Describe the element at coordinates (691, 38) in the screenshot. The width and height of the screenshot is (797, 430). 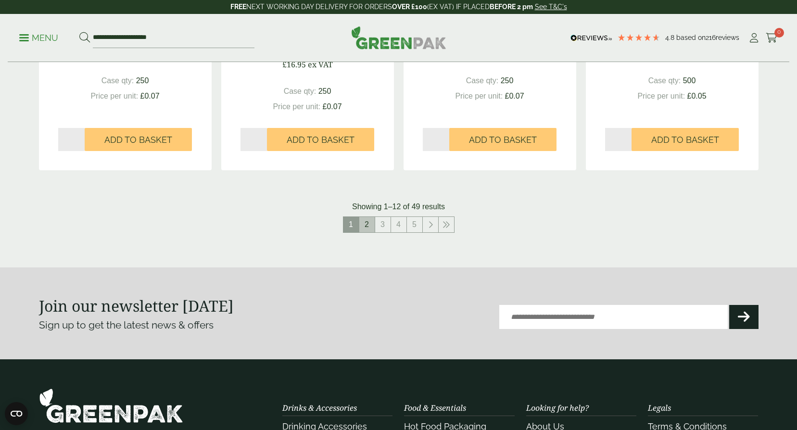
I see `span: Based on` at that location.